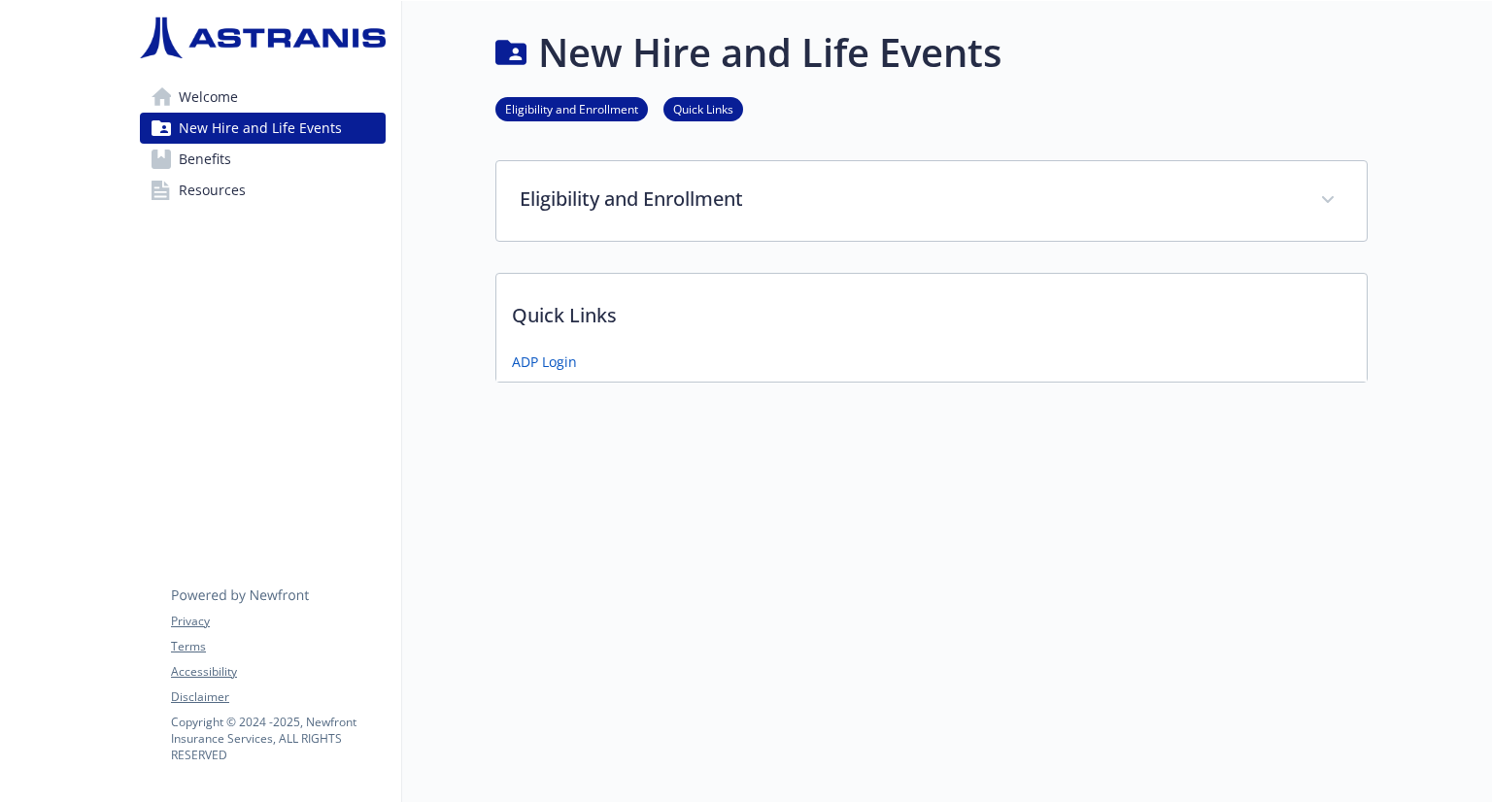 This screenshot has height=802, width=1492. I want to click on a: Eligibility and Enrollment, so click(571, 108).